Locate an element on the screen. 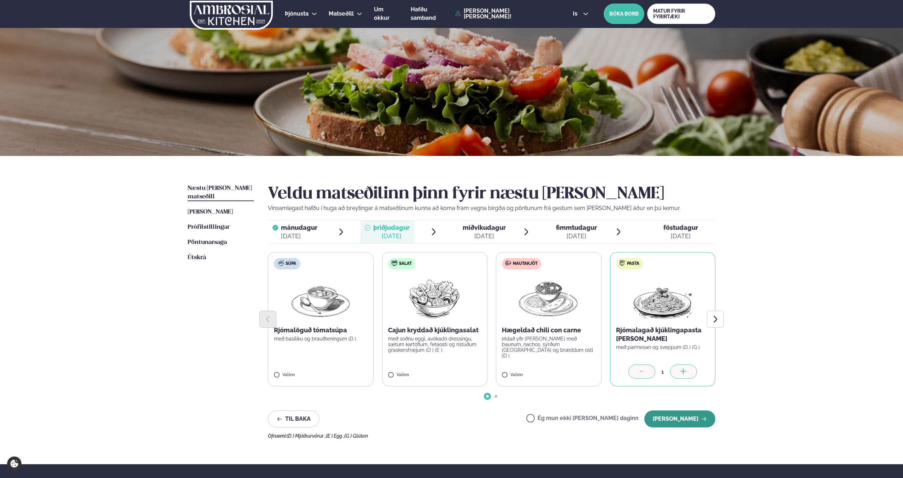 This screenshot has width=903, height=478. img: salad.svg is located at coordinates (395, 263).